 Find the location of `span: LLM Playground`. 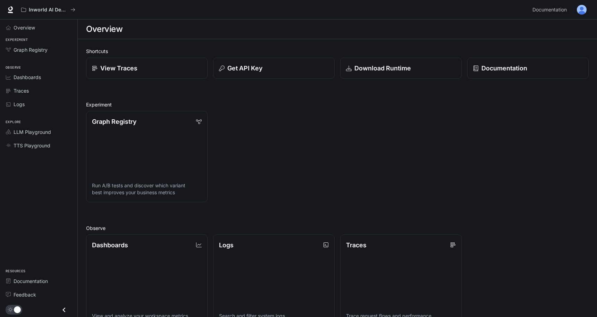

span: LLM Playground is located at coordinates (32, 132).